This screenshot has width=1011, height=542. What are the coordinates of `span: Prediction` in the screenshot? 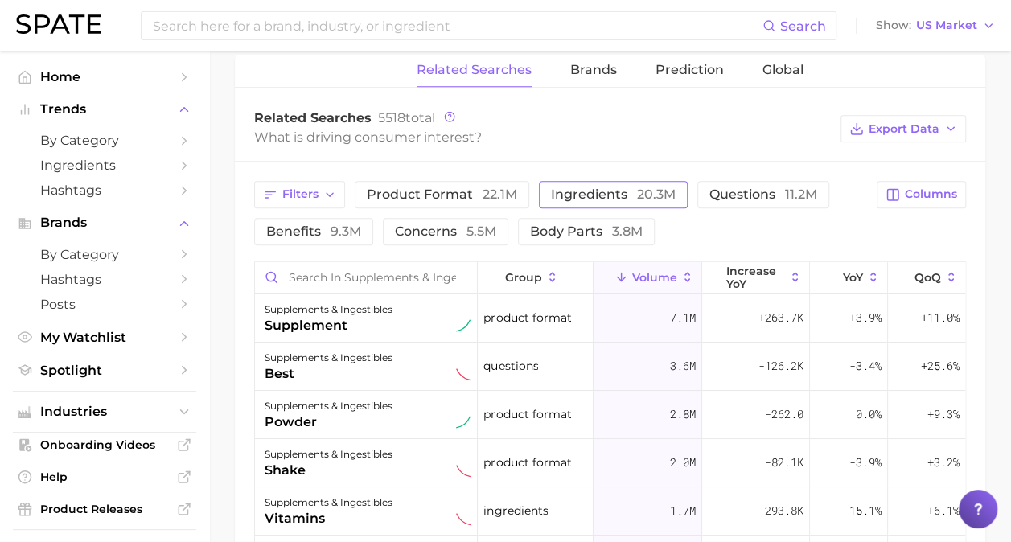 It's located at (689, 70).